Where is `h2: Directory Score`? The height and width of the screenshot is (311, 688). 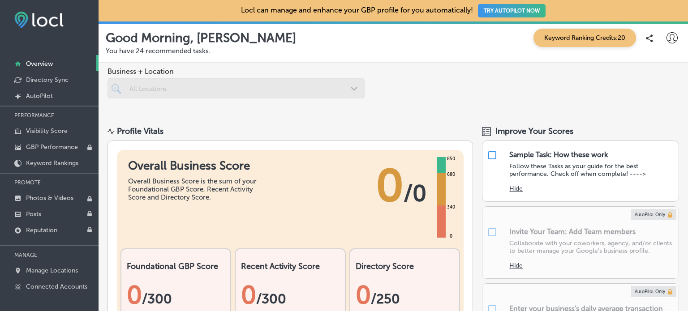
h2: Directory Score is located at coordinates (405, 267).